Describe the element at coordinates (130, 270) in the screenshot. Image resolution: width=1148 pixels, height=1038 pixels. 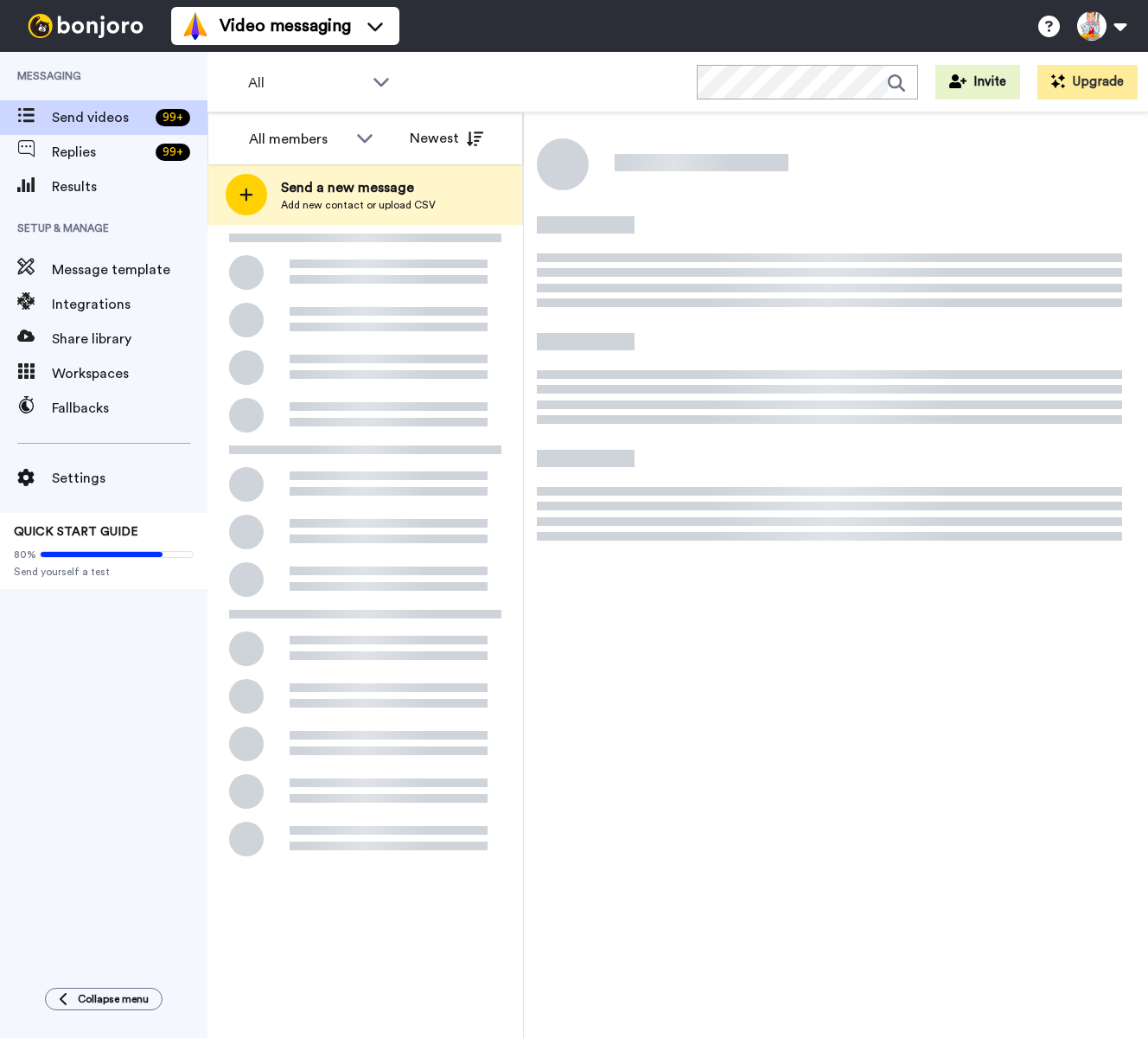
I see `span: Message template` at that location.